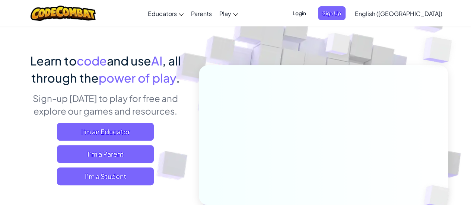 This screenshot has width=471, height=205. What do you see at coordinates (229, 13) in the screenshot?
I see `a: Play` at bounding box center [229, 13].